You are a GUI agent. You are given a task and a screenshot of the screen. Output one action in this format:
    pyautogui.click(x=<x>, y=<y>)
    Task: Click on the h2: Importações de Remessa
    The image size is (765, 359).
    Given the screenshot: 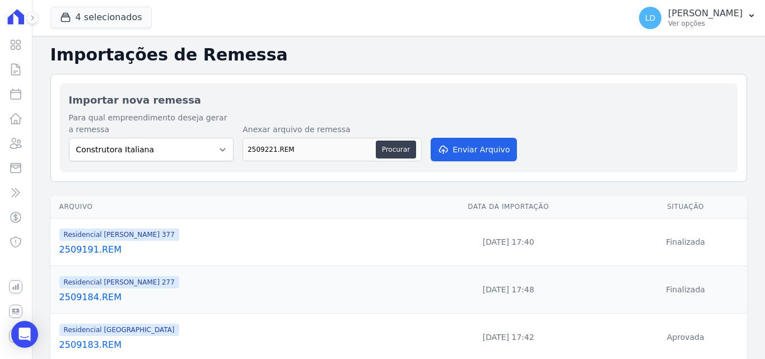 What is the action you would take?
    pyautogui.click(x=399, y=55)
    